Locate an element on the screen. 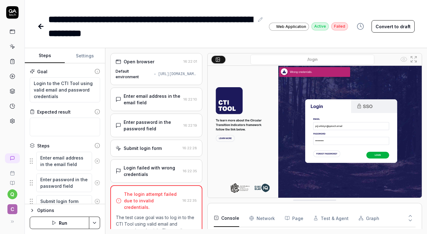 The width and height of the screenshot is (427, 234). time: 16:22:01 is located at coordinates (190, 61).